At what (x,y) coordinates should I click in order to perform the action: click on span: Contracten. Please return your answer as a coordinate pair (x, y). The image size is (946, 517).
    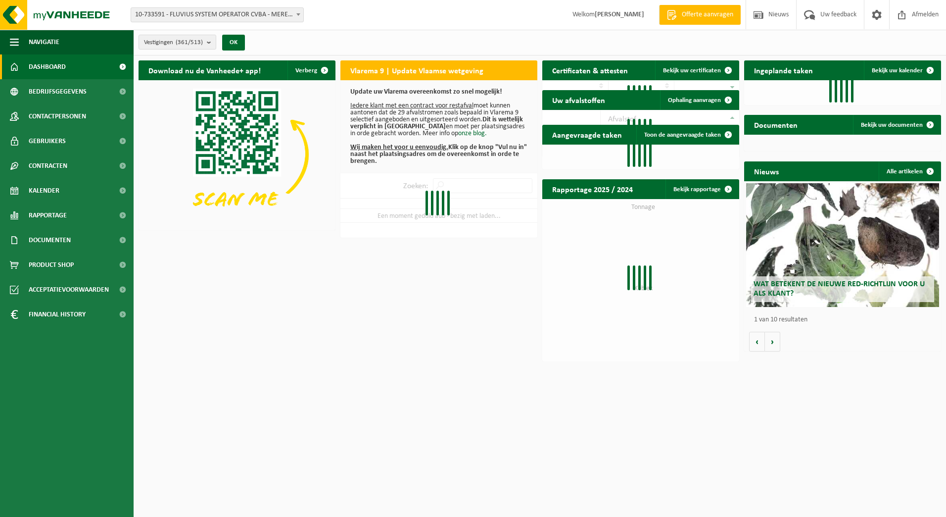
    Looking at the image, I should click on (48, 166).